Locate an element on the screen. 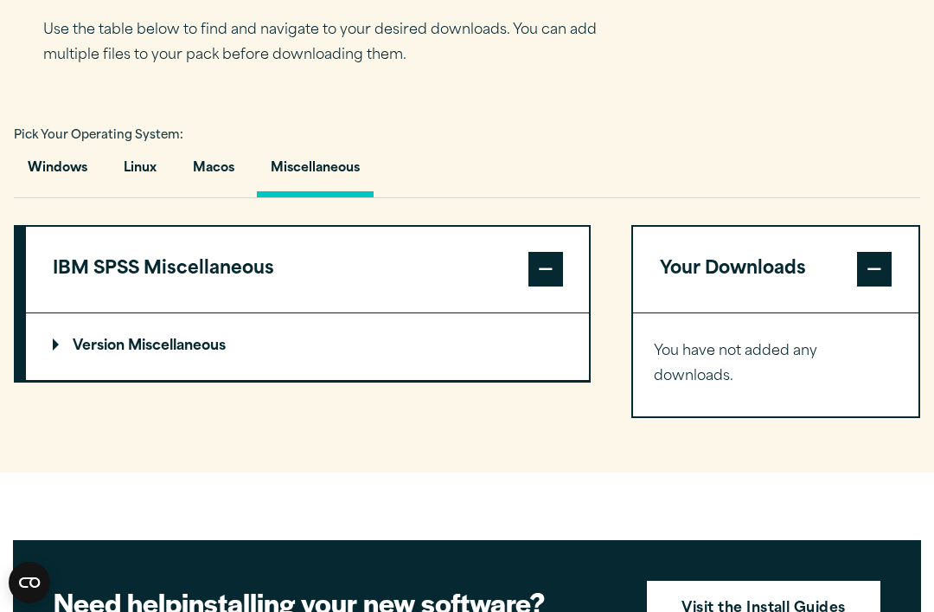 Image resolution: width=934 pixels, height=612 pixels. div: Your Downloads is located at coordinates (776, 364).